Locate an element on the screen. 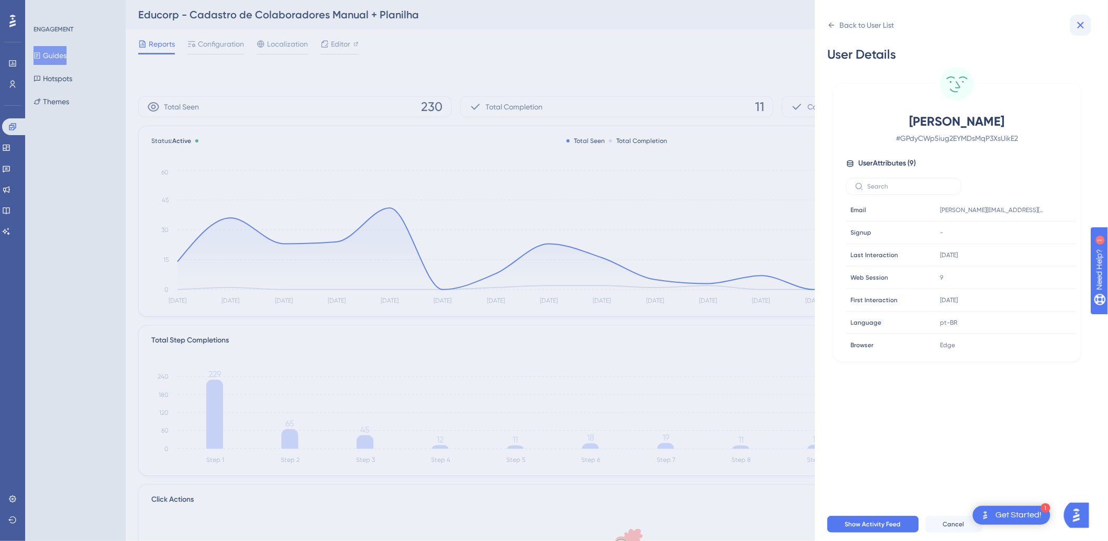 The width and height of the screenshot is (1108, 541). span: Edge is located at coordinates (948, 345).